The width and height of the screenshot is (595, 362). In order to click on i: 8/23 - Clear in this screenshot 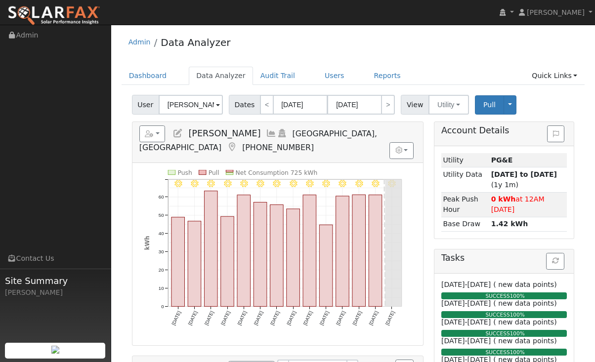, I will do `click(227, 183)`.